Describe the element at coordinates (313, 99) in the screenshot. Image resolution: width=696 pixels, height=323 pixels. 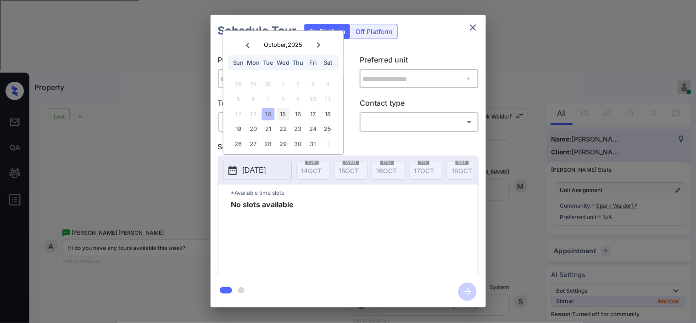
I see `div: Not available Friday, October 10th, 2025` at that location.